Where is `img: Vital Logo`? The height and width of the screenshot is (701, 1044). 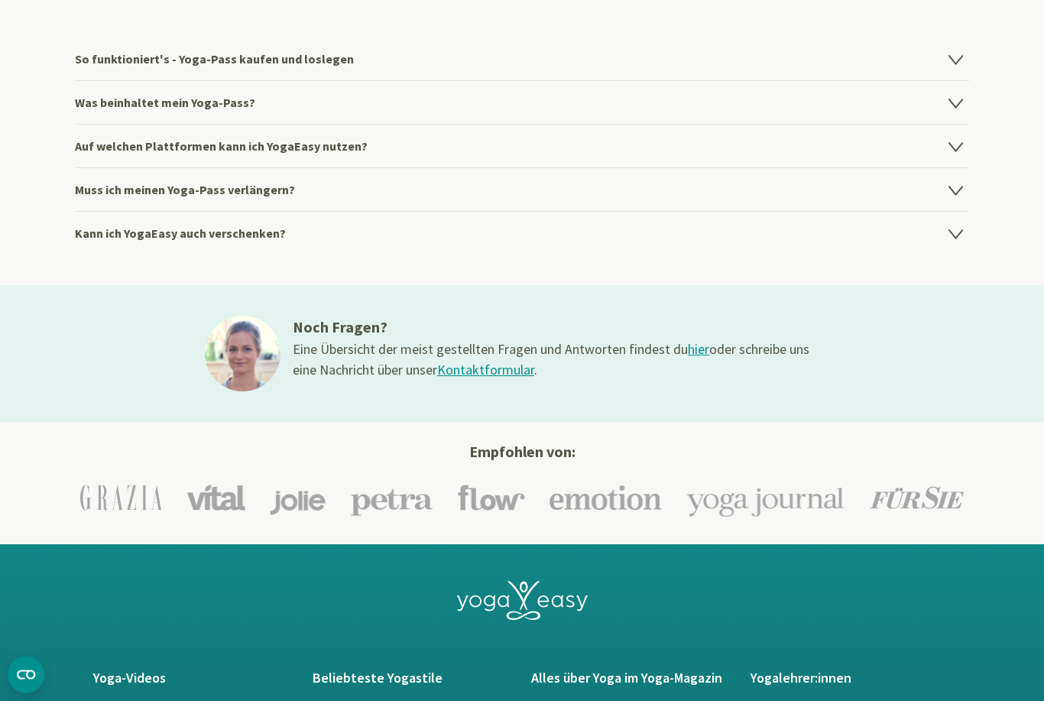 img: Vital Logo is located at coordinates (215, 498).